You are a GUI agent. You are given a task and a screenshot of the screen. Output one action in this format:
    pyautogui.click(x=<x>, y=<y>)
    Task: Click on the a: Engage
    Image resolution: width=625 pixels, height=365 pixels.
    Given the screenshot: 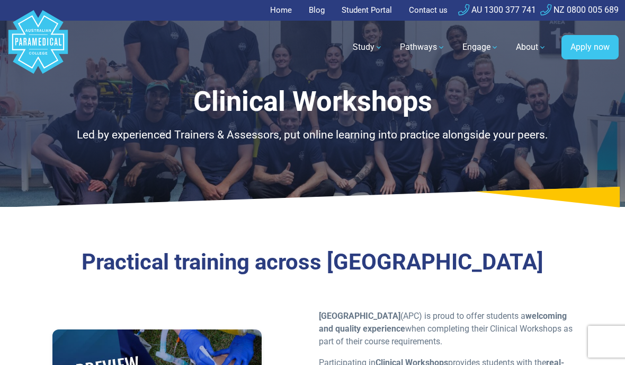 What is the action you would take?
    pyautogui.click(x=481, y=47)
    